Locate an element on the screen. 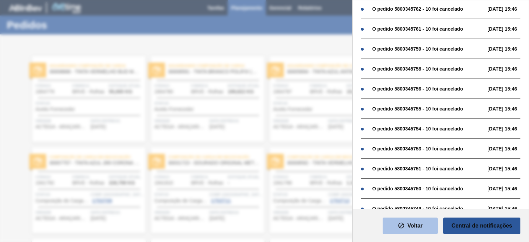 The height and width of the screenshot is (242, 529). div: O pedido 5800345755 - 10 foi cancelado is located at coordinates (428, 109).